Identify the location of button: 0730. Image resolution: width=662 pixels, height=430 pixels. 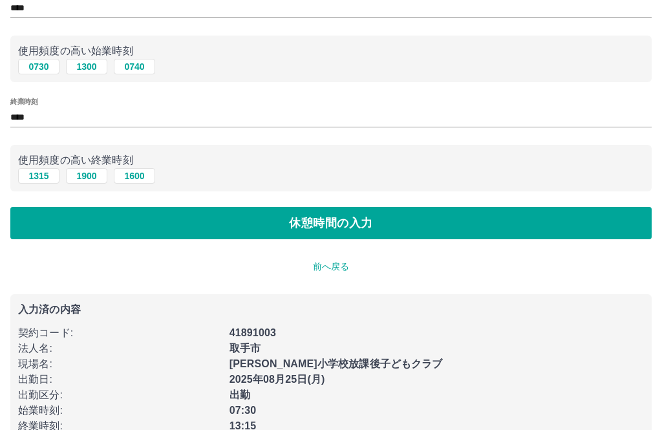
(39, 67).